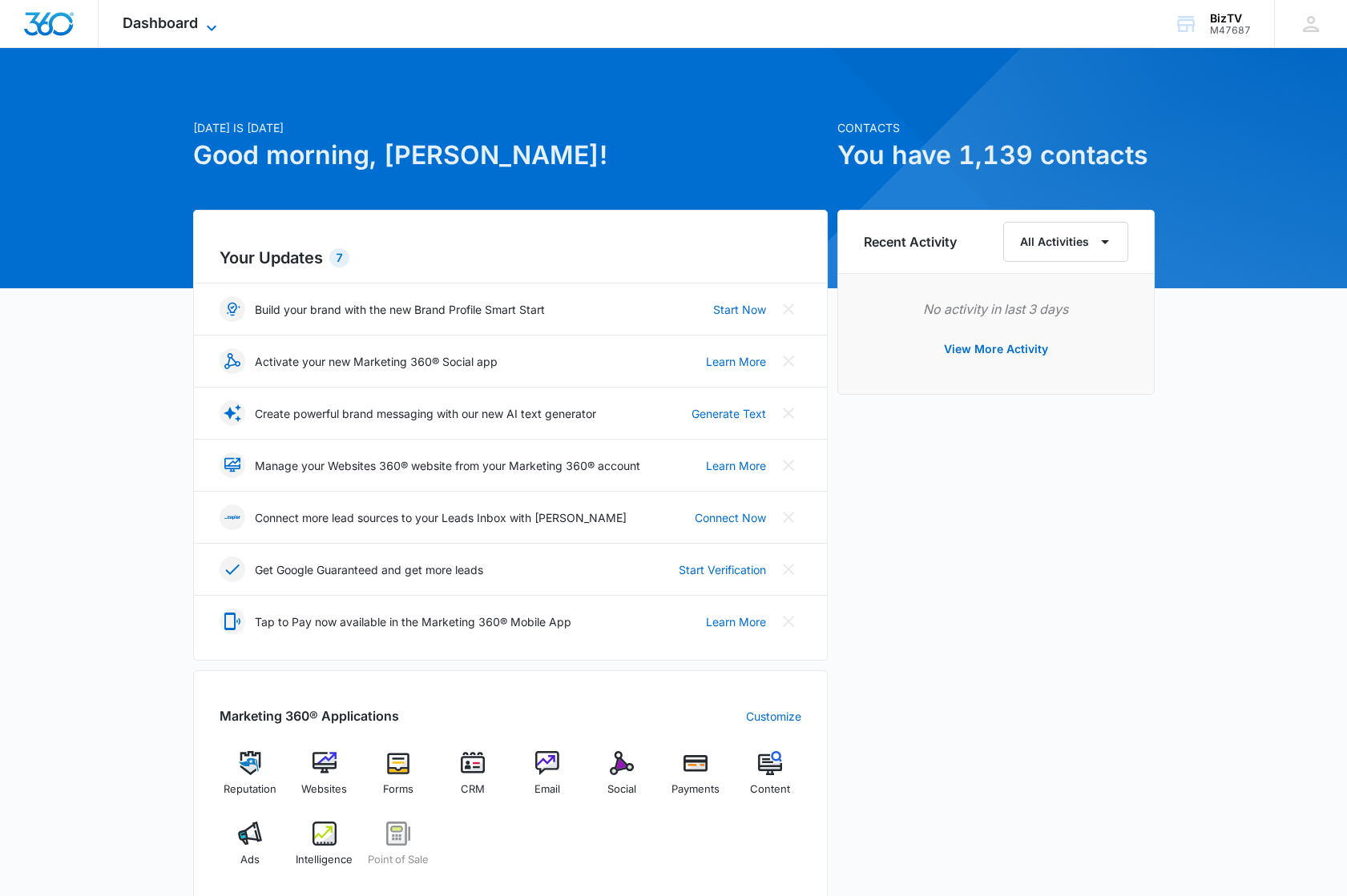 This screenshot has height=896, width=1347. Describe the element at coordinates (447, 466) in the screenshot. I see `p: Manage your Websites 360® website from your Marketing 360® account` at that location.